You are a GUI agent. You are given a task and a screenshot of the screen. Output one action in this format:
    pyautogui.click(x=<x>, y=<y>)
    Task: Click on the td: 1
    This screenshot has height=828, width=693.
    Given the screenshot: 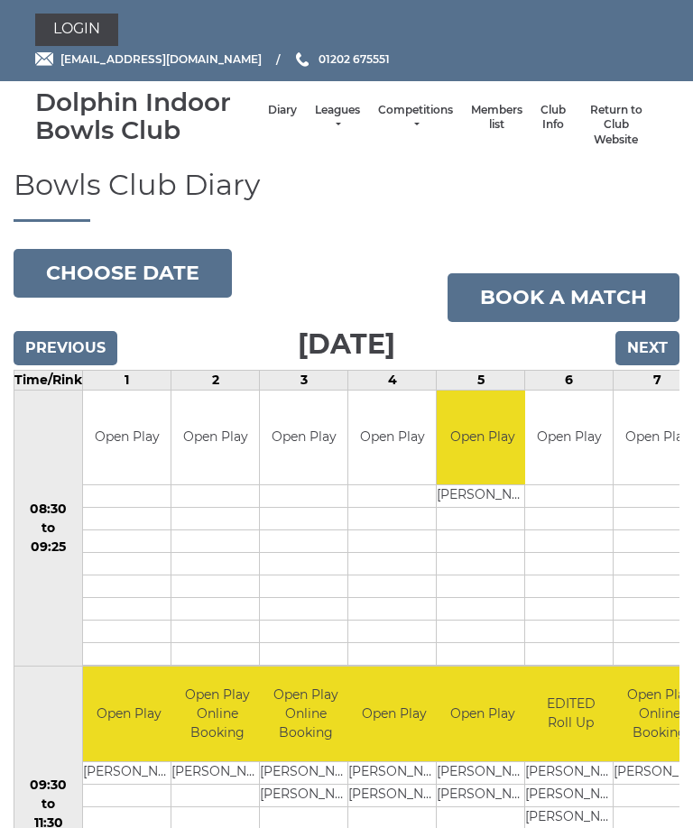 What is the action you would take?
    pyautogui.click(x=127, y=380)
    